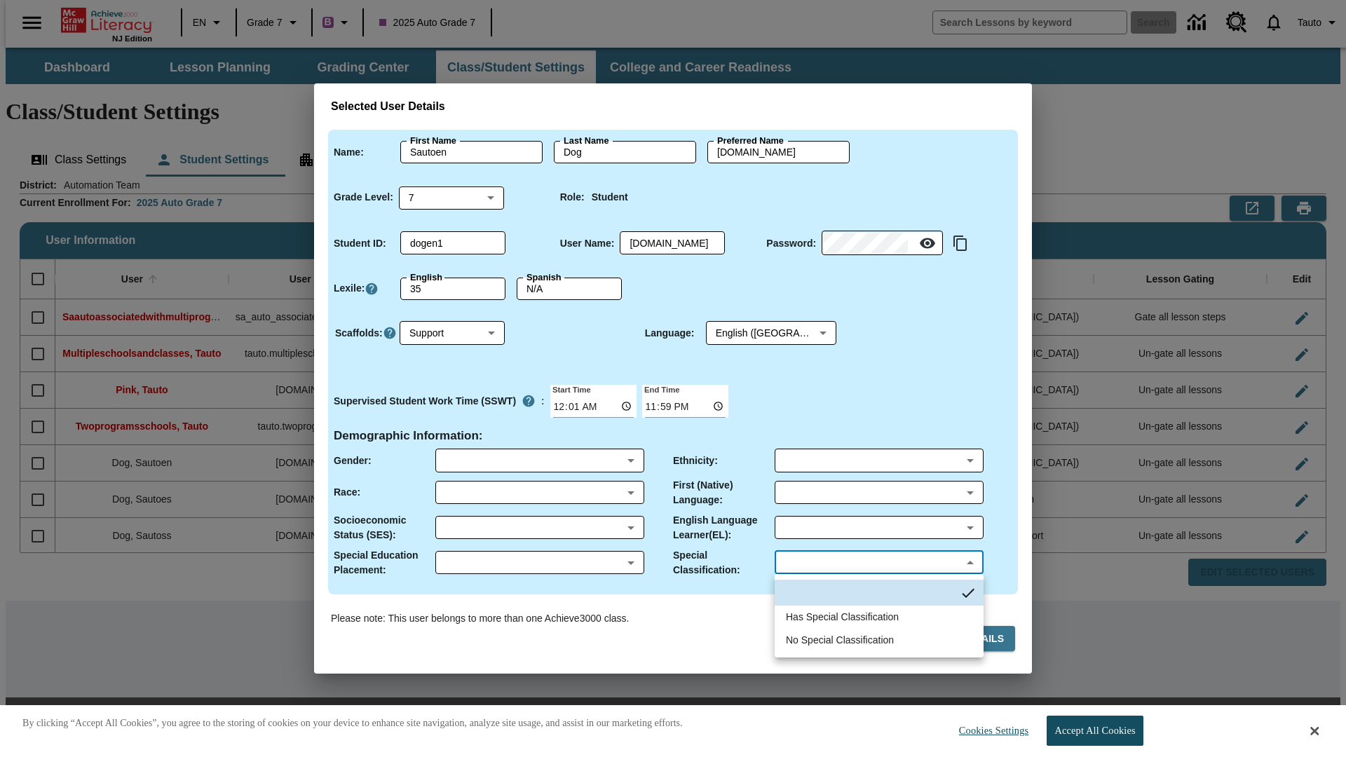 The height and width of the screenshot is (757, 1346). What do you see at coordinates (879, 592) in the screenshot?
I see `li: No Item Selected` at bounding box center [879, 592].